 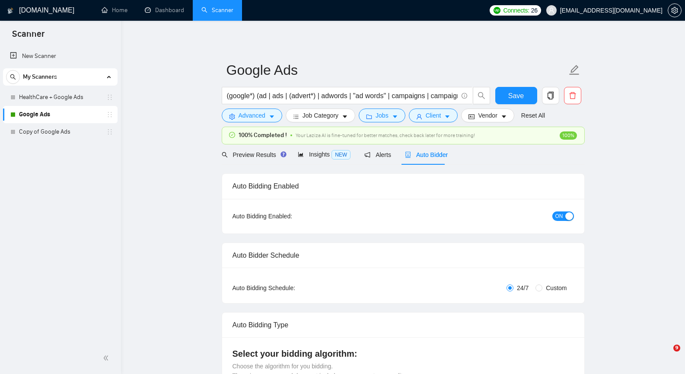 I want to click on span: delete, so click(x=572, y=95).